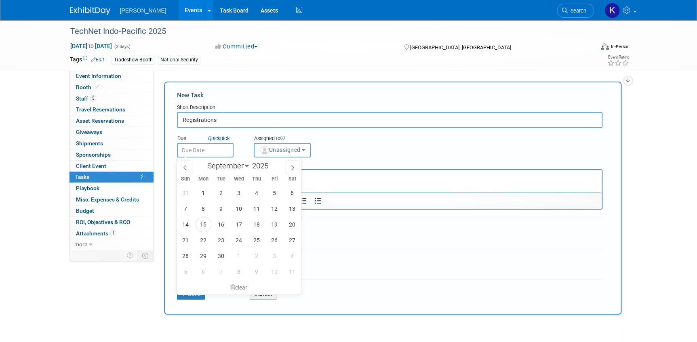 The height and width of the screenshot is (342, 697). What do you see at coordinates (256, 224) in the screenshot?
I see `span: September 18, 2025` at bounding box center [256, 224].